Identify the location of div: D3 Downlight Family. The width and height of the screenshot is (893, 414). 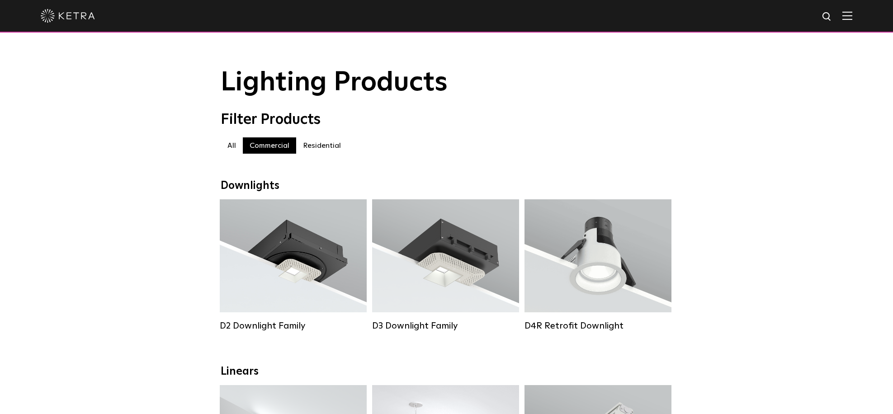
(446, 326).